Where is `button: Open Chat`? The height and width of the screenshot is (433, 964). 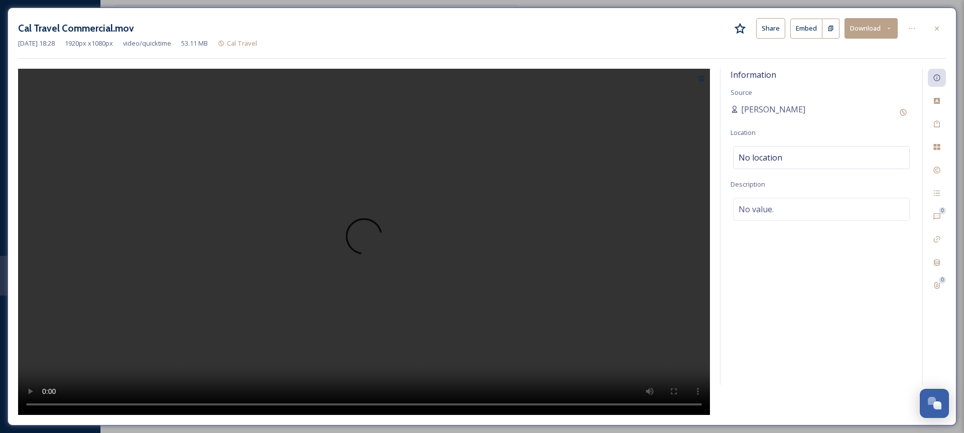 button: Open Chat is located at coordinates (934, 404).